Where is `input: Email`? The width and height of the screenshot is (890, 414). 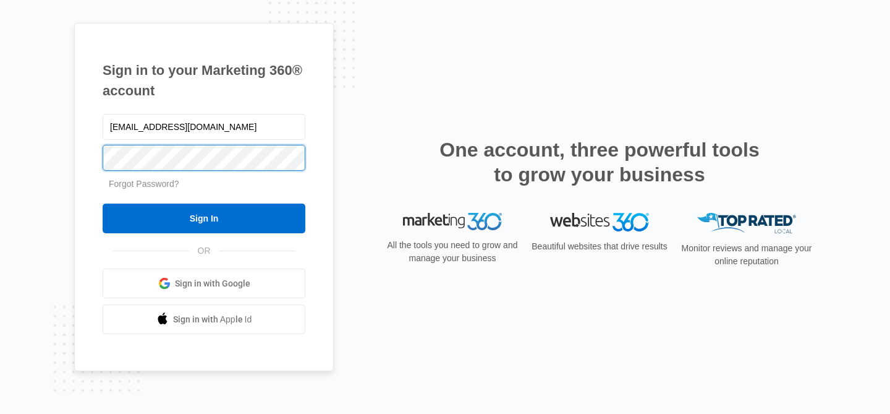
input: Email is located at coordinates (204, 127).